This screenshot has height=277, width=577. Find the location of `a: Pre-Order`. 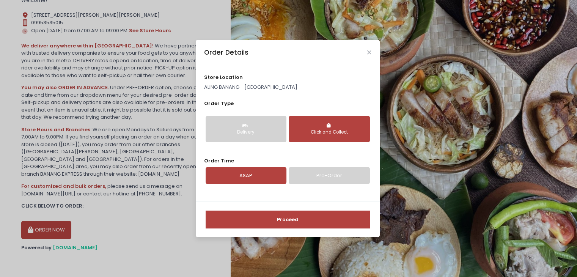

a: Pre-Order is located at coordinates (329, 176).